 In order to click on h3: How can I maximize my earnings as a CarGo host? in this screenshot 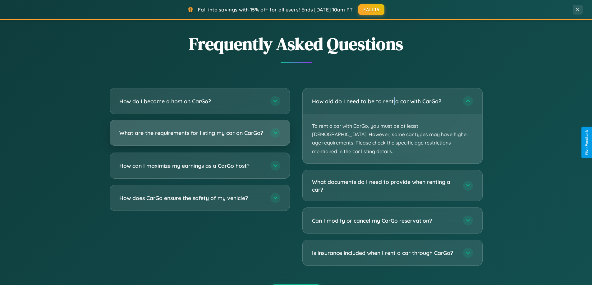, I will do `click(192, 166)`.